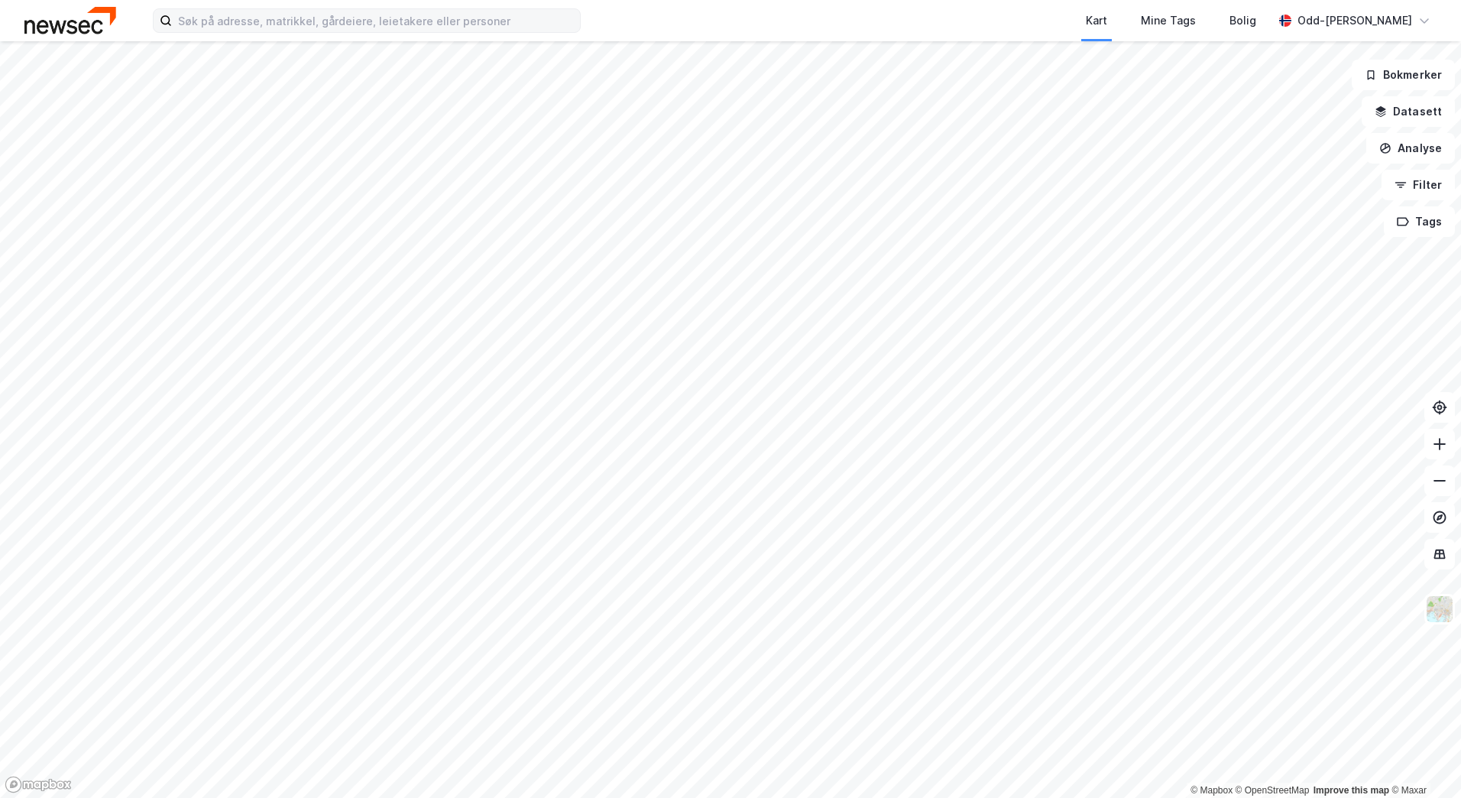 The height and width of the screenshot is (798, 1461). Describe the element at coordinates (1403, 75) in the screenshot. I see `button: Bokmerker` at that location.